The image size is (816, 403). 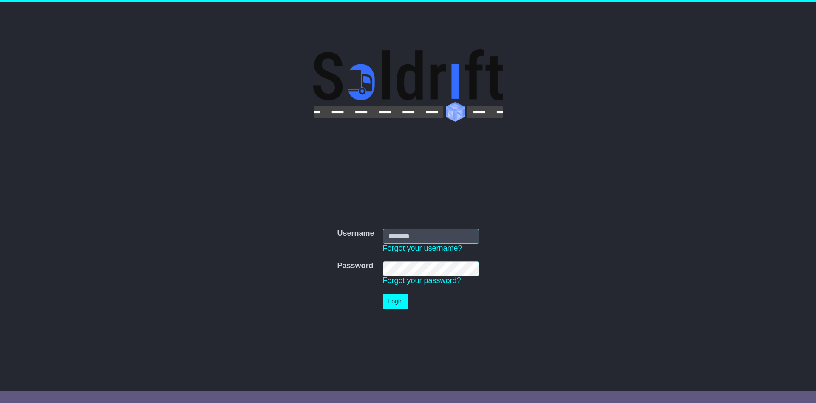 What do you see at coordinates (396, 301) in the screenshot?
I see `button: Login` at bounding box center [396, 301].